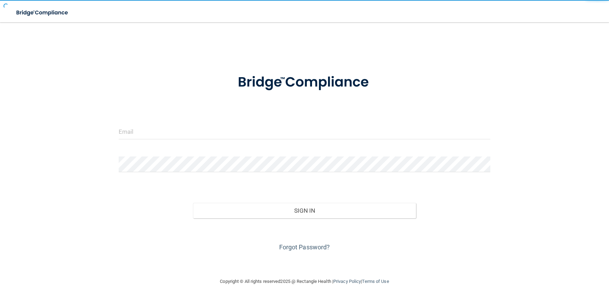  Describe the element at coordinates (304, 210) in the screenshot. I see `button: Sign In` at that location.